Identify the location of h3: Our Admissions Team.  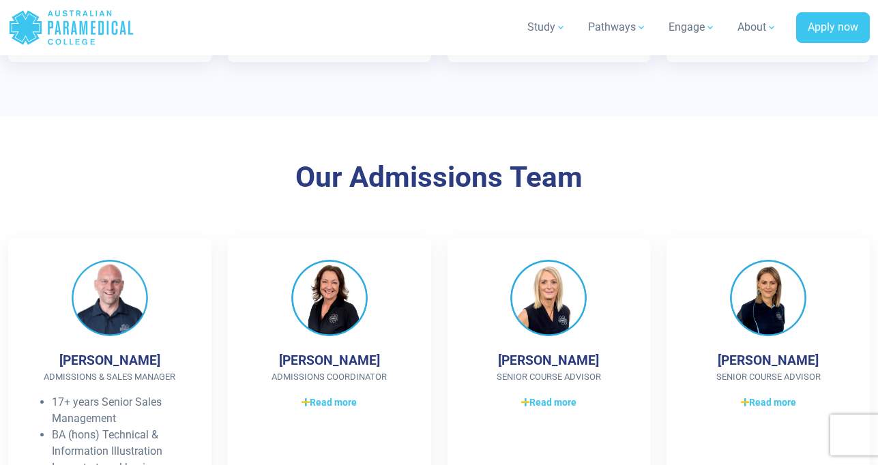
(439, 177).